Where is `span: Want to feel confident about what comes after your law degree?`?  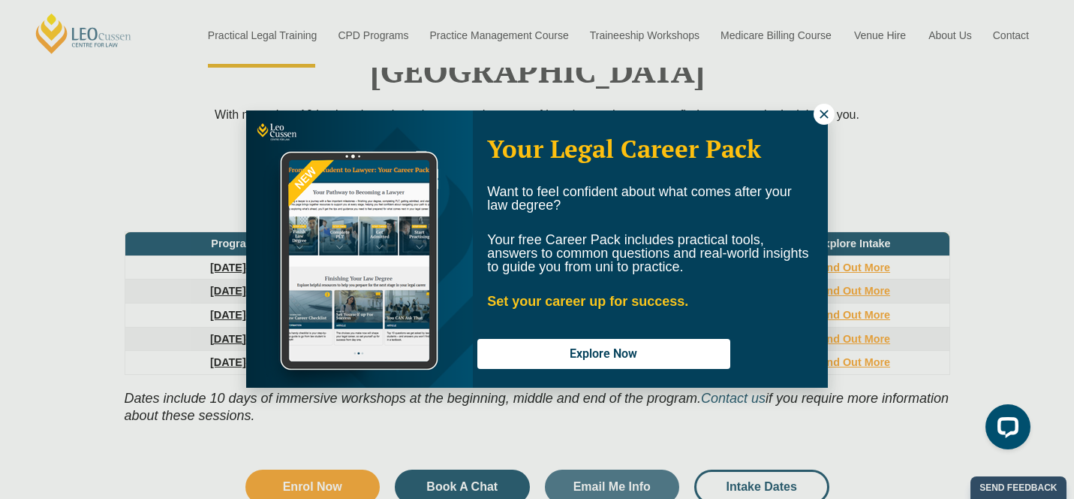 span: Want to feel confident about what comes after your law degree? is located at coordinates (640, 198).